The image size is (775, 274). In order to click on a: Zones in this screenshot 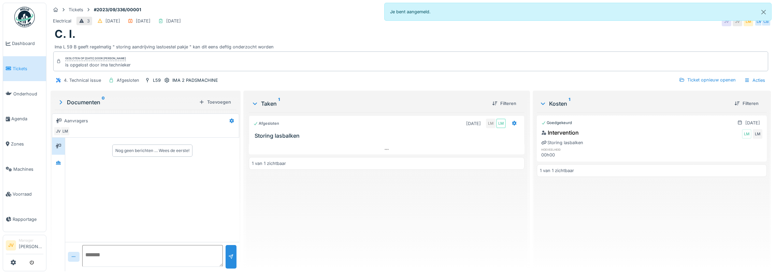, I will do `click(25, 144)`.